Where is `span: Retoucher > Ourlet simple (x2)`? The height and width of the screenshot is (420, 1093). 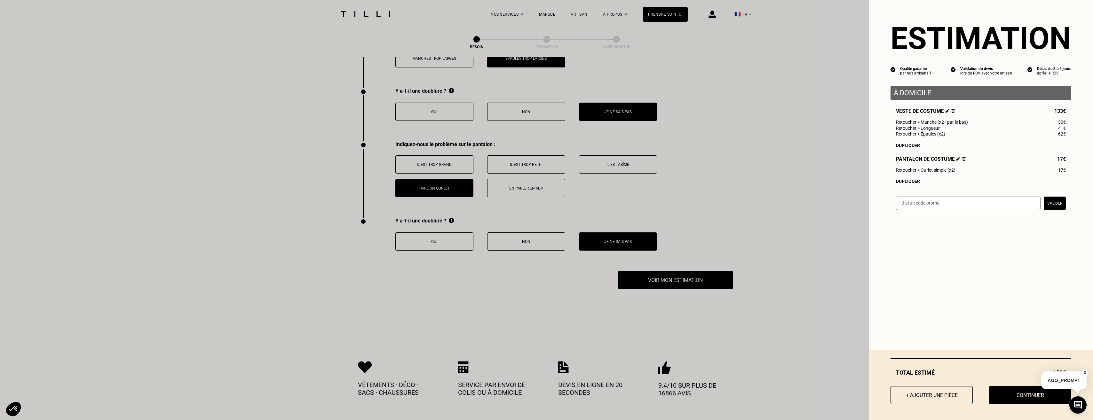 span: Retoucher > Ourlet simple (x2) is located at coordinates (926, 170).